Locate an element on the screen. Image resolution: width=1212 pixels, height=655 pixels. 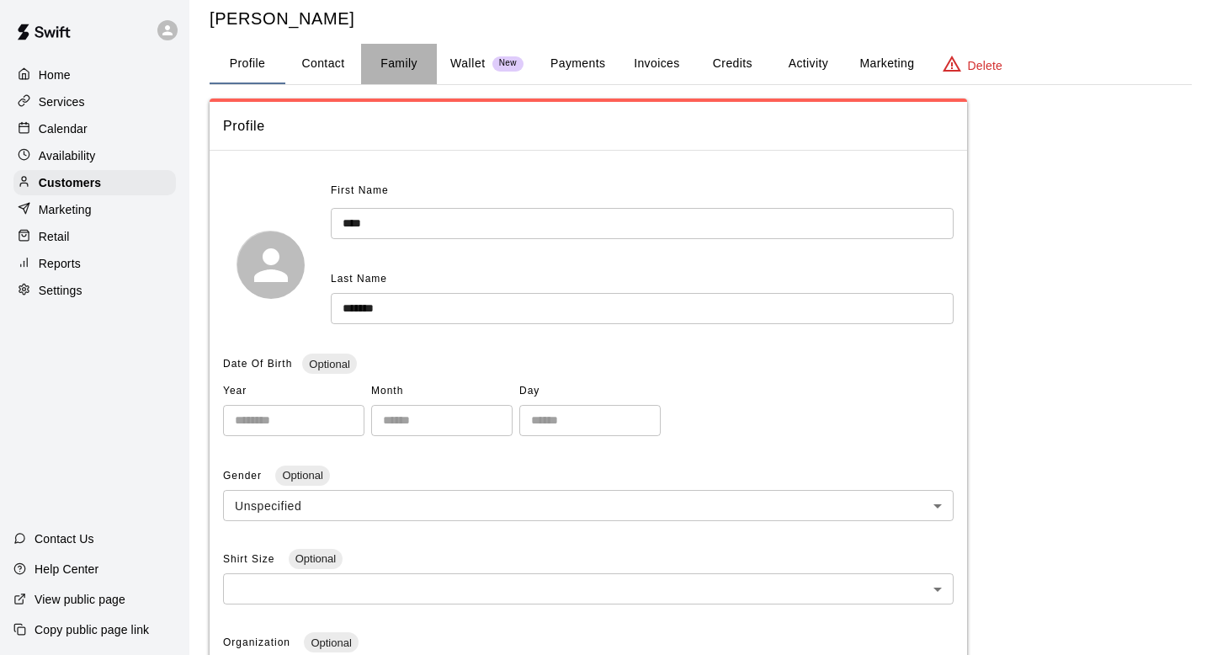
p: Marketing is located at coordinates (65, 210).